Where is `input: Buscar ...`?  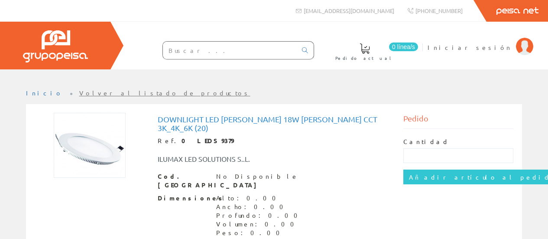
input: Buscar ... is located at coordinates (230, 50).